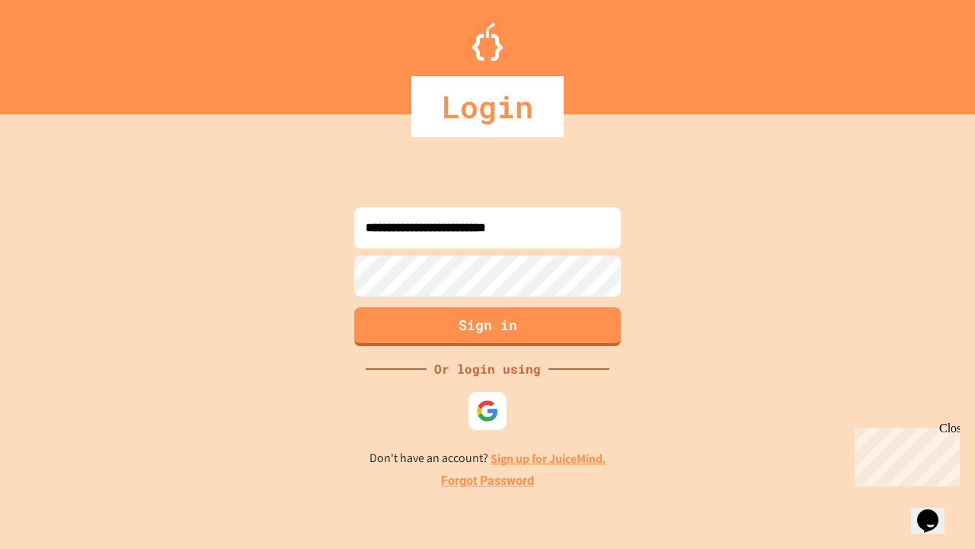  What do you see at coordinates (488, 369) in the screenshot?
I see `div: Or login using` at bounding box center [488, 369].